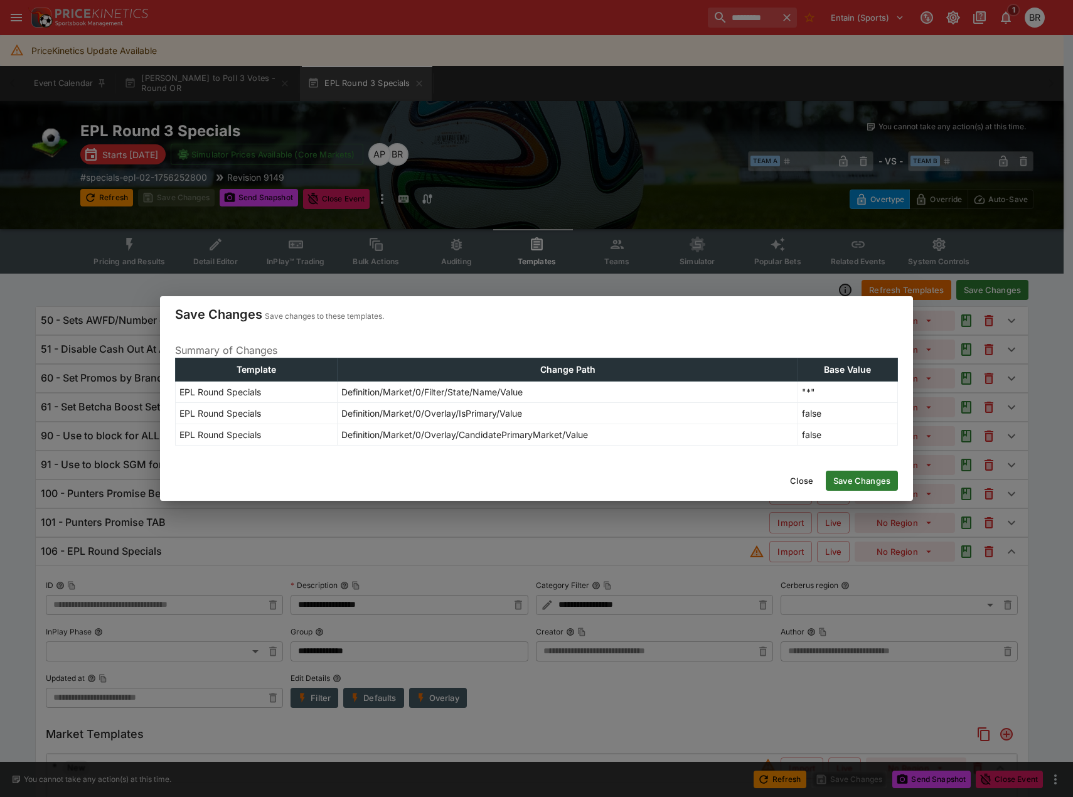 Image resolution: width=1073 pixels, height=797 pixels. I want to click on h4: Save Changes, so click(218, 314).